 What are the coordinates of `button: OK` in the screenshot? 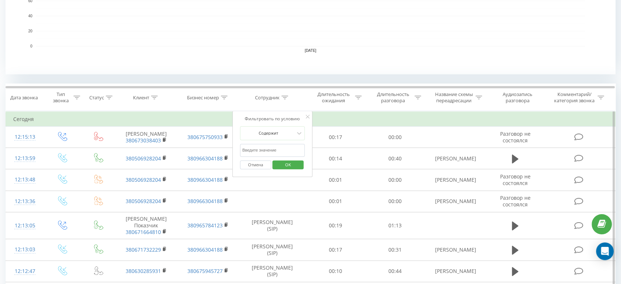 It's located at (288, 165).